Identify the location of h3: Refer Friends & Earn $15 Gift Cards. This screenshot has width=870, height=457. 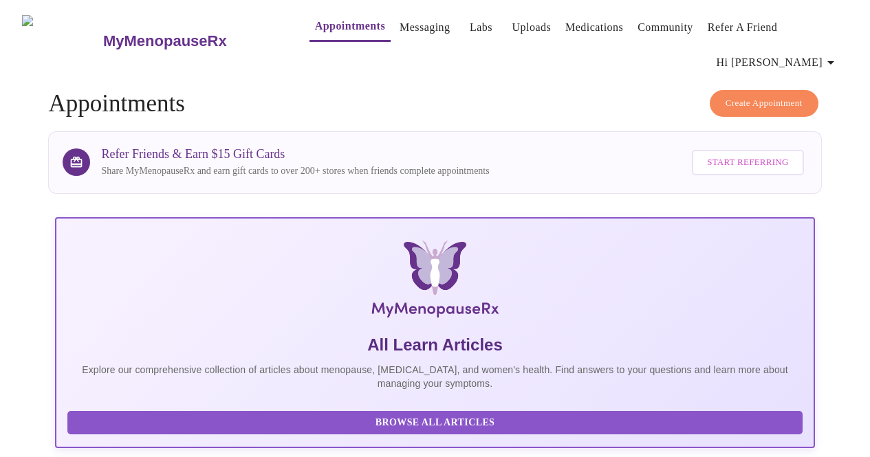
(295, 154).